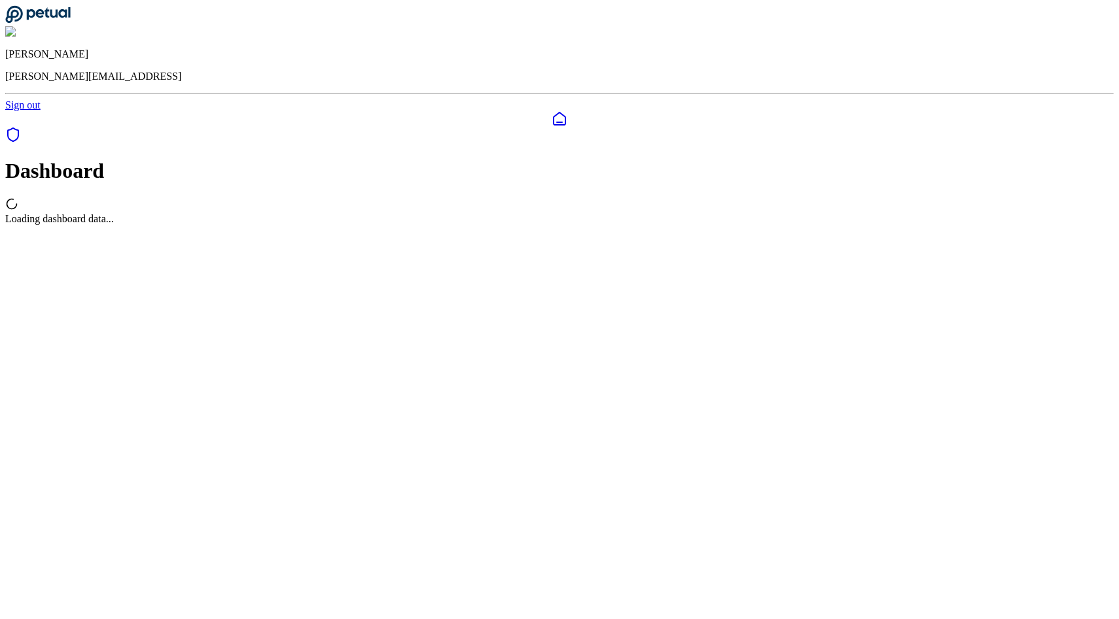 This screenshot has width=1119, height=619. Describe the element at coordinates (38, 20) in the screenshot. I see `a: Go to Dashboard` at that location.